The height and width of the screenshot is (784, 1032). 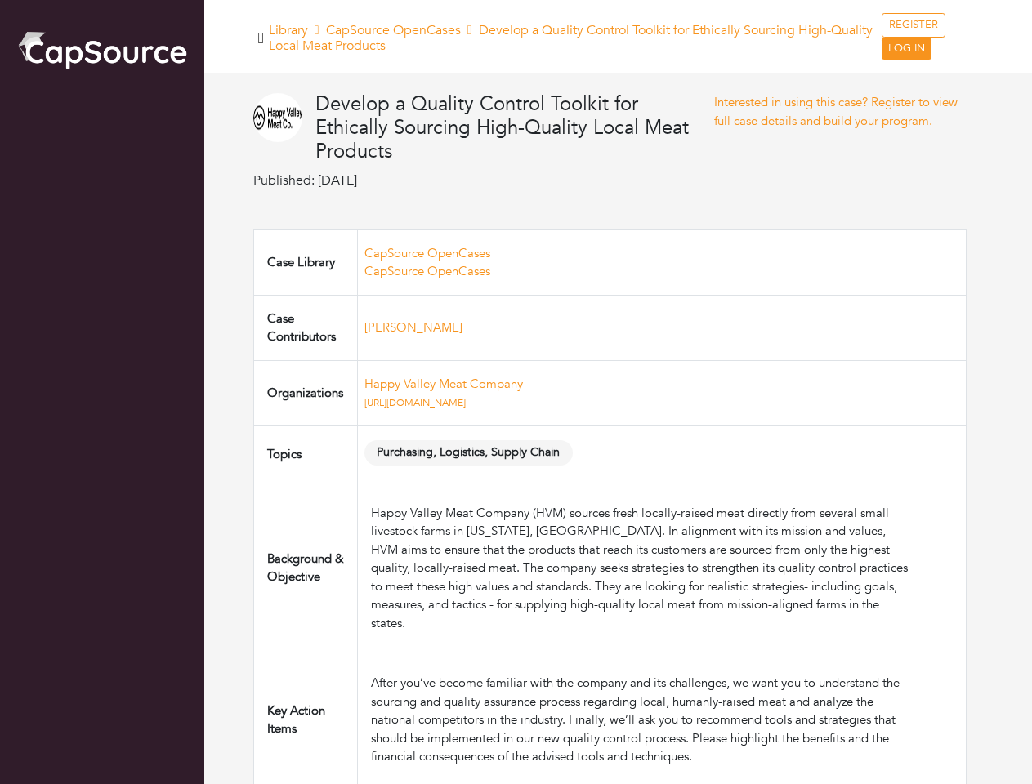 What do you see at coordinates (515, 128) in the screenshot?
I see `h4: Develop a Quality Control Toolkit for Ethically Sourcing High-Quality Local Meat Products` at bounding box center [515, 128].